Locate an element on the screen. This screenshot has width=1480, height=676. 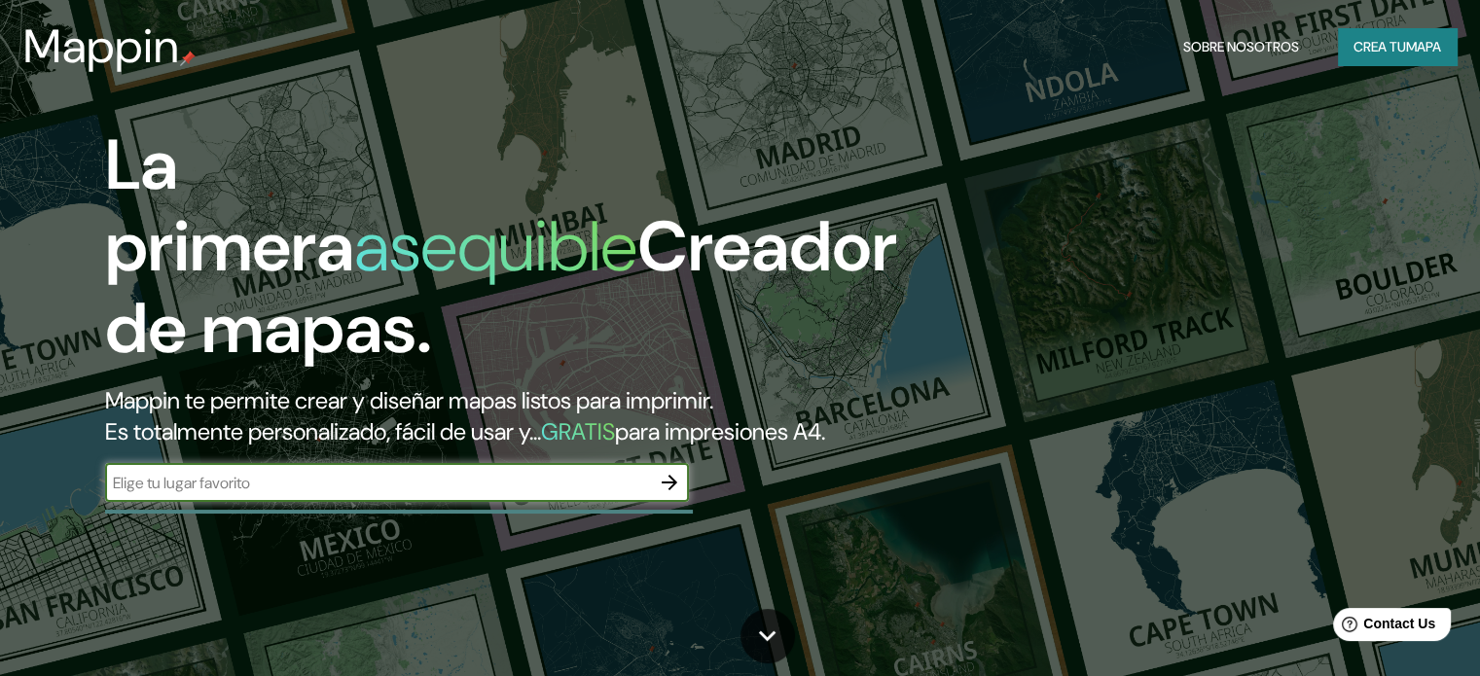
font: GRATIS is located at coordinates (578, 431).